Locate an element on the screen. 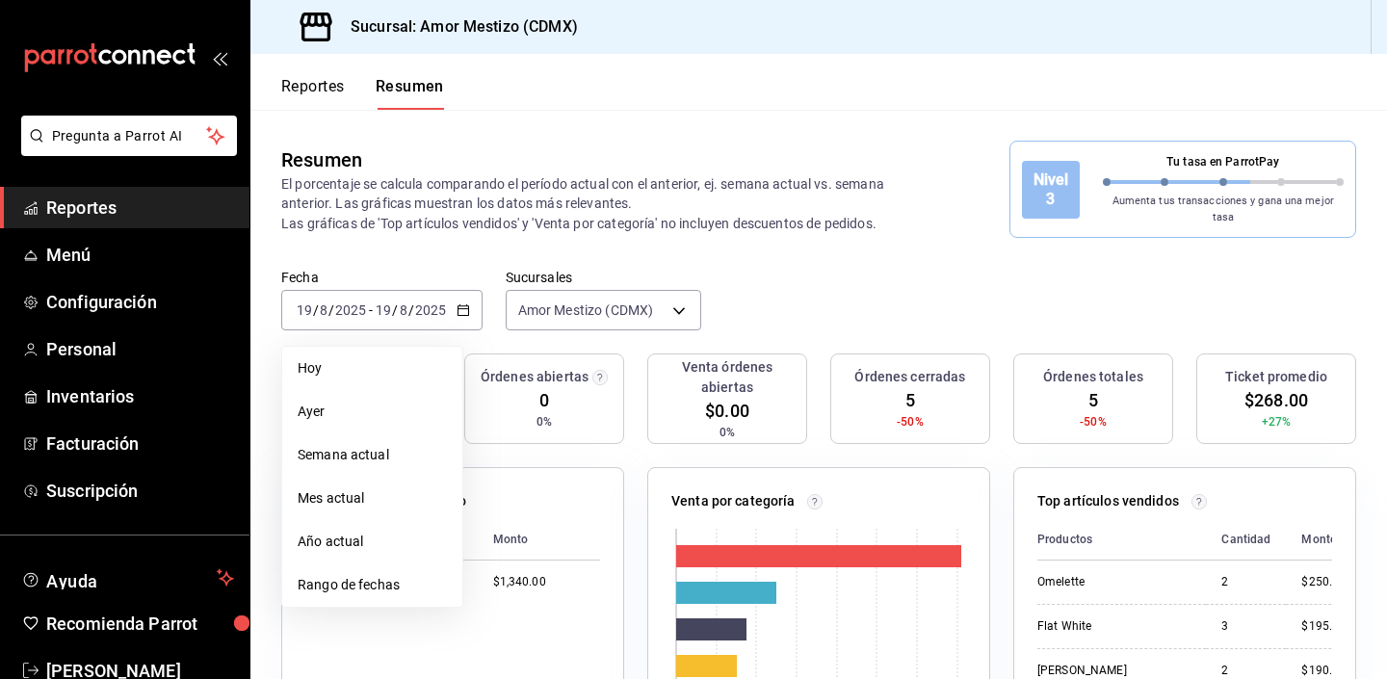 Image resolution: width=1387 pixels, height=679 pixels. div: $190.00 is located at coordinates (1324, 671).